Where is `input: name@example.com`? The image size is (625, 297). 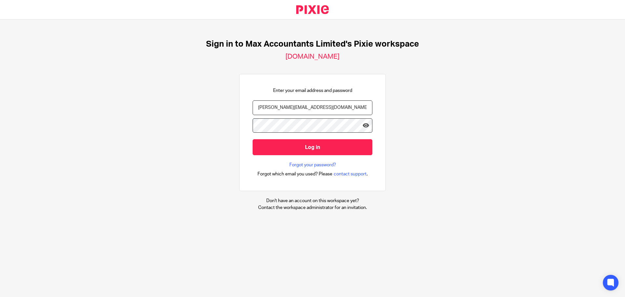
input: name@example.com is located at coordinates (313, 107).